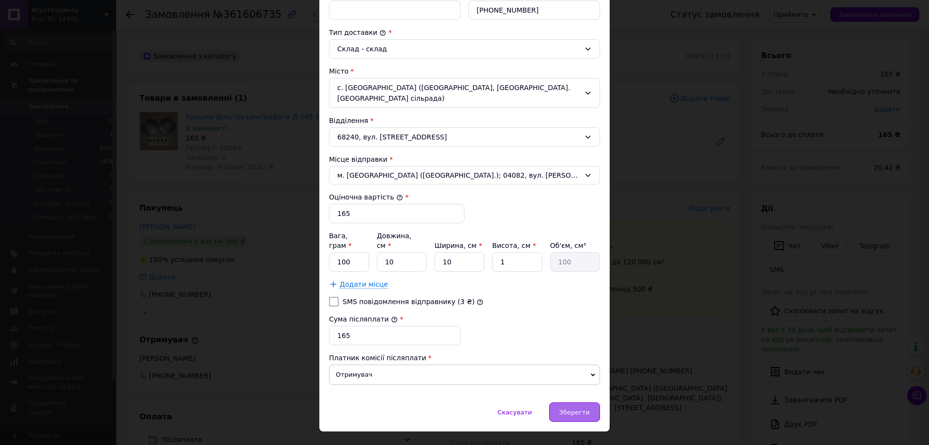  Describe the element at coordinates (514, 245) in the screenshot. I see `label: Висота, см` at that location.